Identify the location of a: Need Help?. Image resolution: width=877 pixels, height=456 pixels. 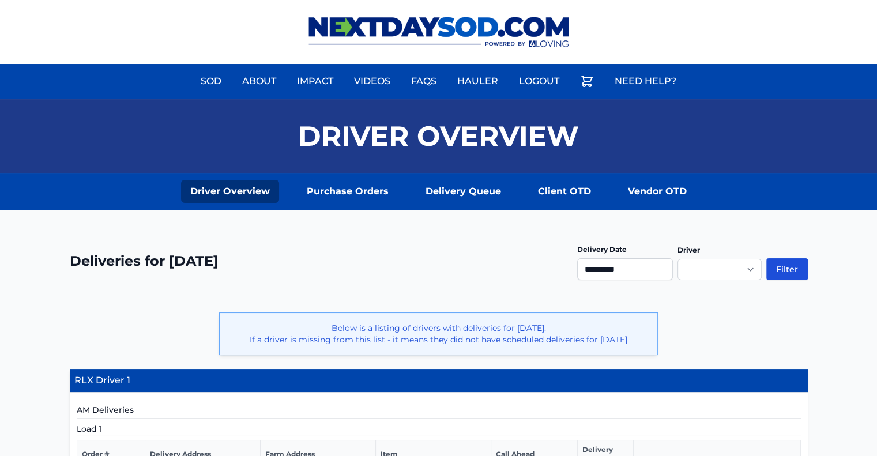
(645, 81).